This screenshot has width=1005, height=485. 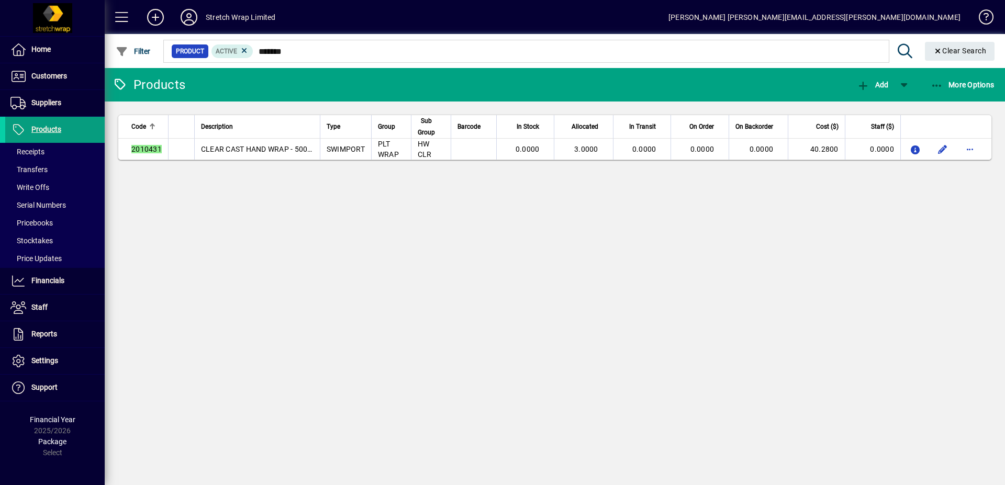 I want to click on span: Add, so click(x=873, y=85).